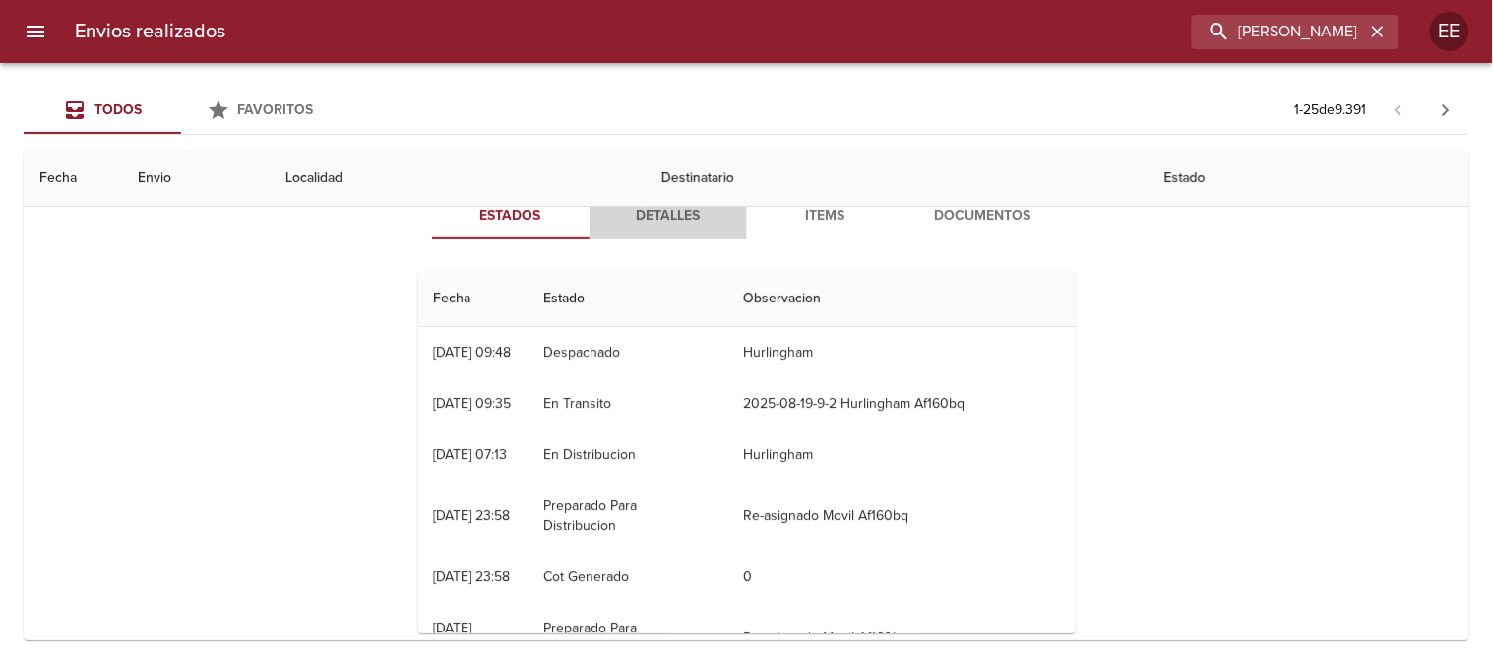  What do you see at coordinates (901, 516) in the screenshot?
I see `td: Re-asignado Movil Af160bq` at bounding box center [901, 516].